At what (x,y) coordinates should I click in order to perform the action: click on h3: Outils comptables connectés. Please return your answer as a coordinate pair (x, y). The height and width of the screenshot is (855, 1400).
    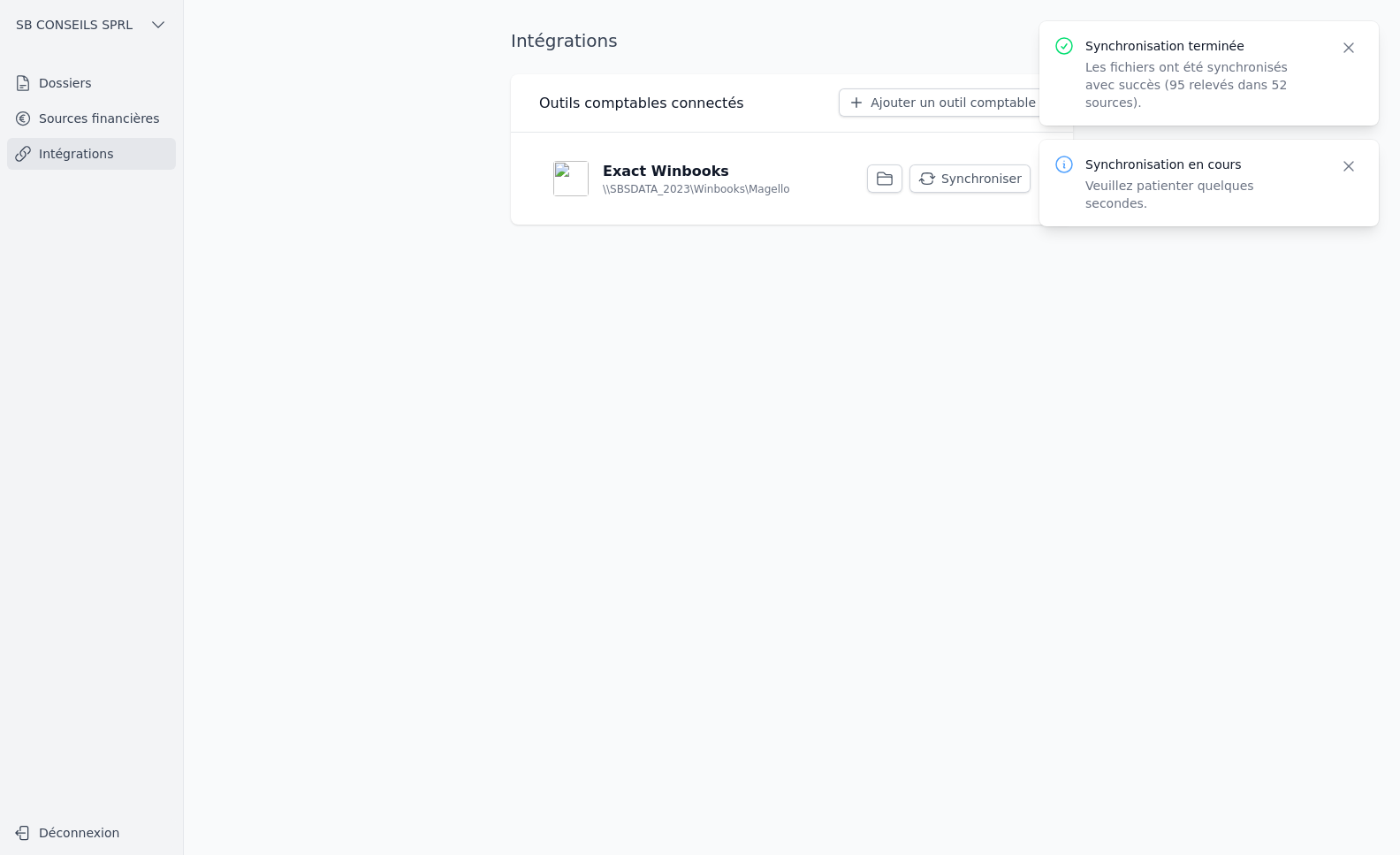
    Looking at the image, I should click on (642, 103).